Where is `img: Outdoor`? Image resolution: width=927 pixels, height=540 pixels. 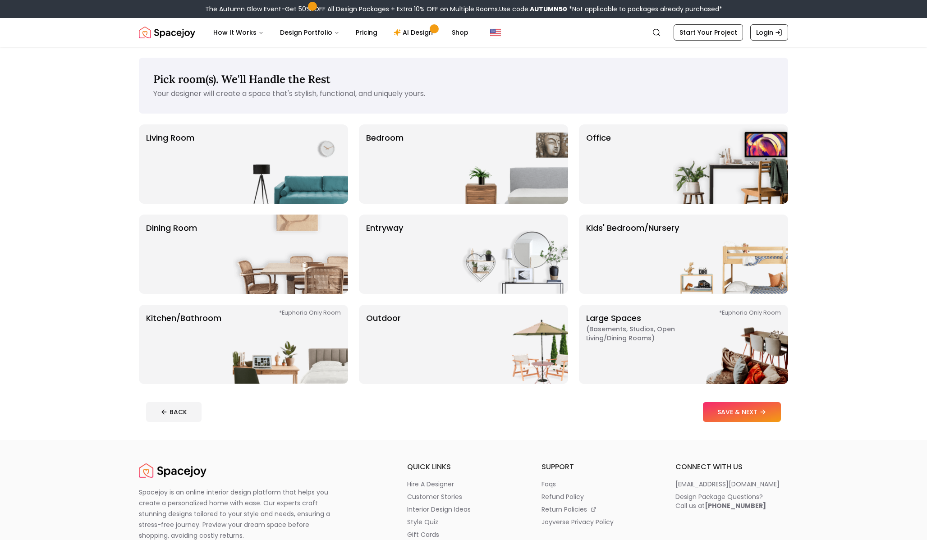 img: Outdoor is located at coordinates (511, 345).